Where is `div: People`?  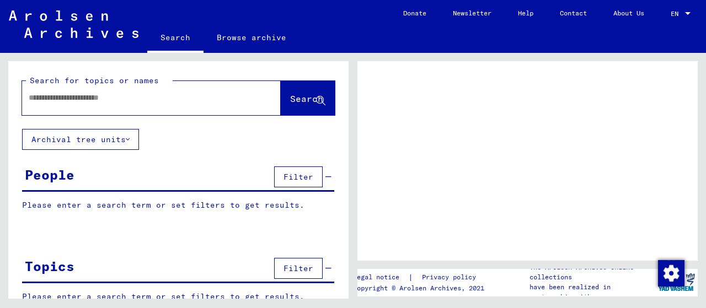 div: People is located at coordinates (50, 175).